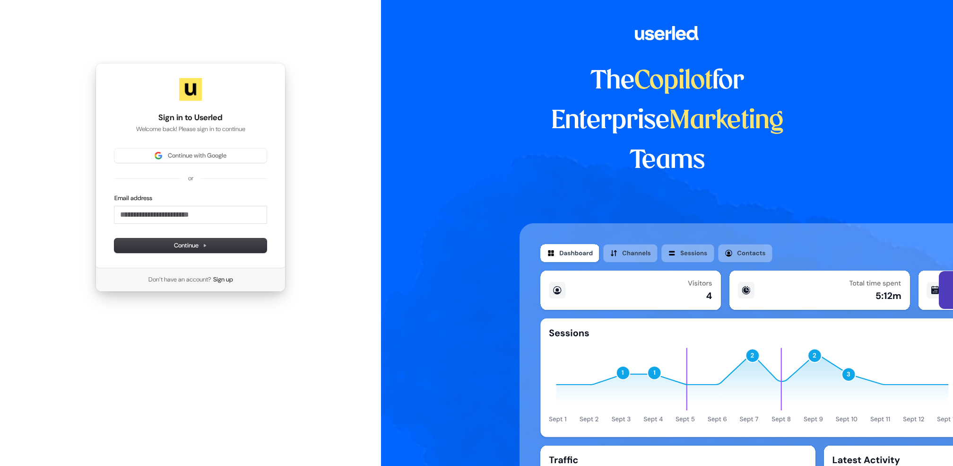 The image size is (953, 466). What do you see at coordinates (191, 245) in the screenshot?
I see `span: Continue` at bounding box center [191, 245].